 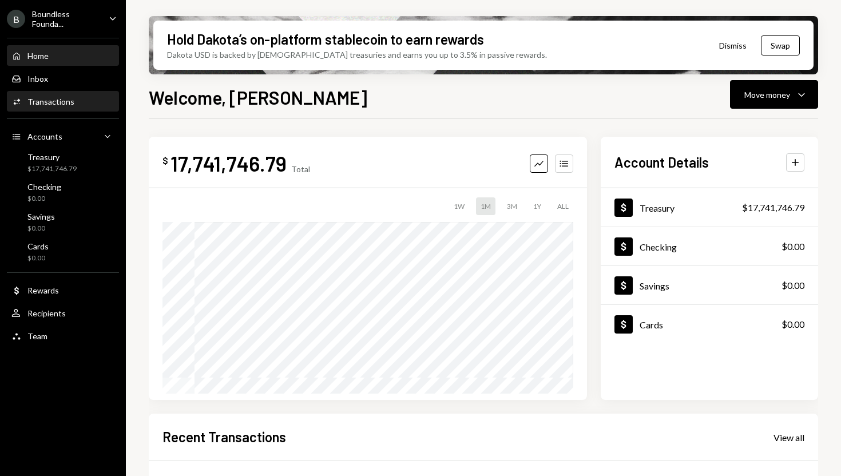 I want to click on div: B, so click(x=16, y=19).